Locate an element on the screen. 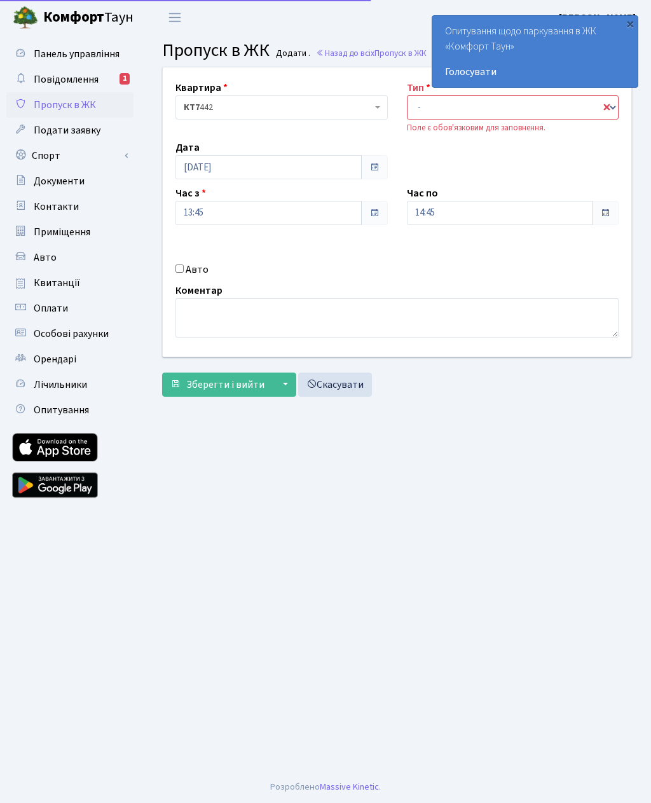  a: Контакти is located at coordinates (70, 207).